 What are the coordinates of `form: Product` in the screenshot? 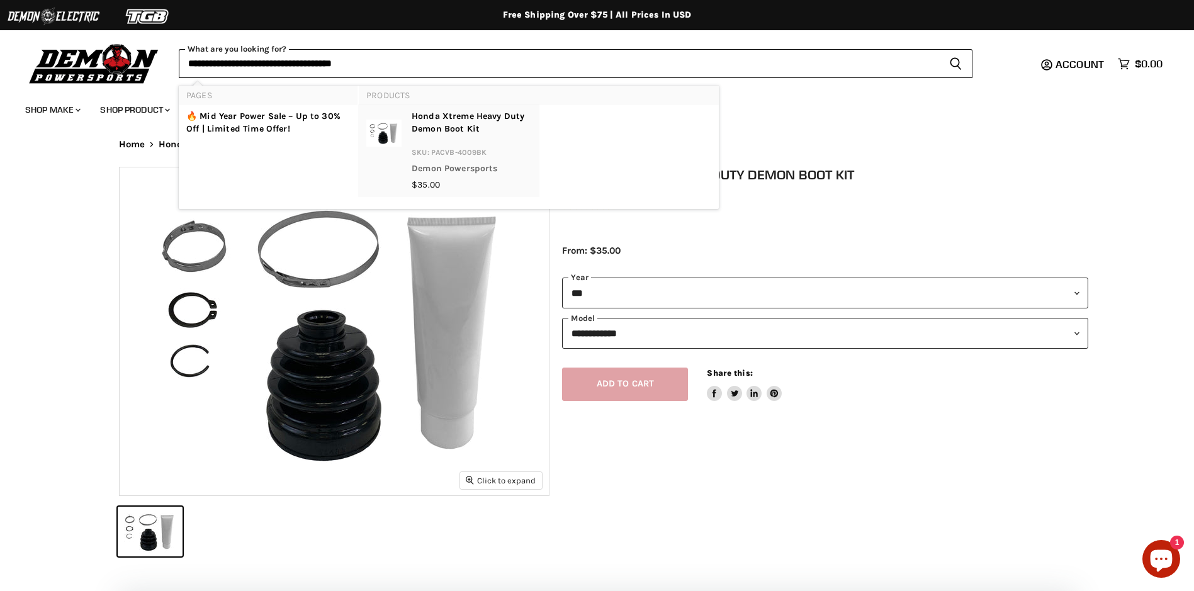 It's located at (575, 64).